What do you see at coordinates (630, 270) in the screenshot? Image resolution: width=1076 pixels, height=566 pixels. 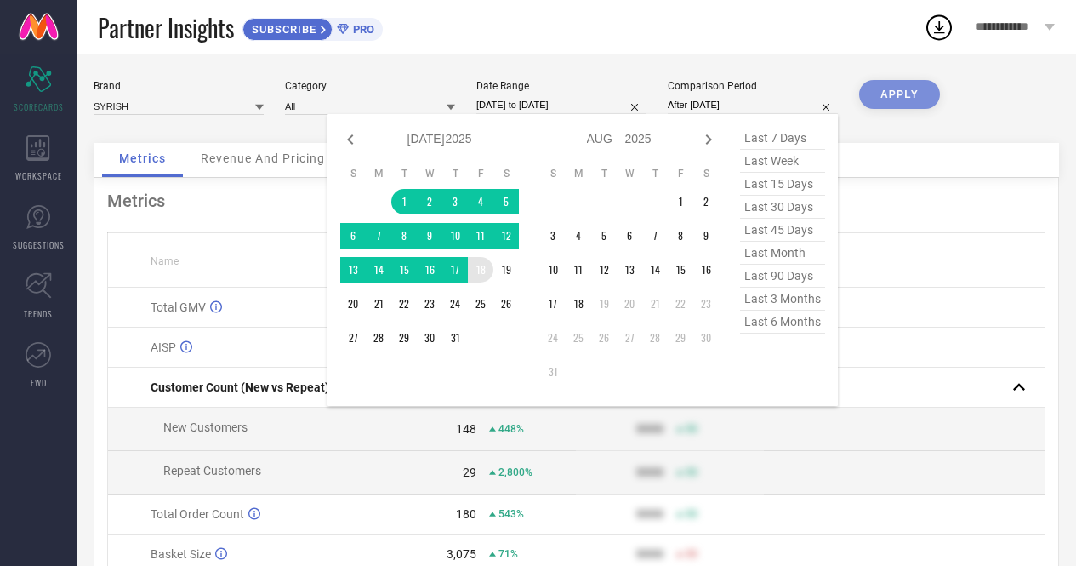 I see `td: Wed Aug 13 2025` at bounding box center [630, 270].